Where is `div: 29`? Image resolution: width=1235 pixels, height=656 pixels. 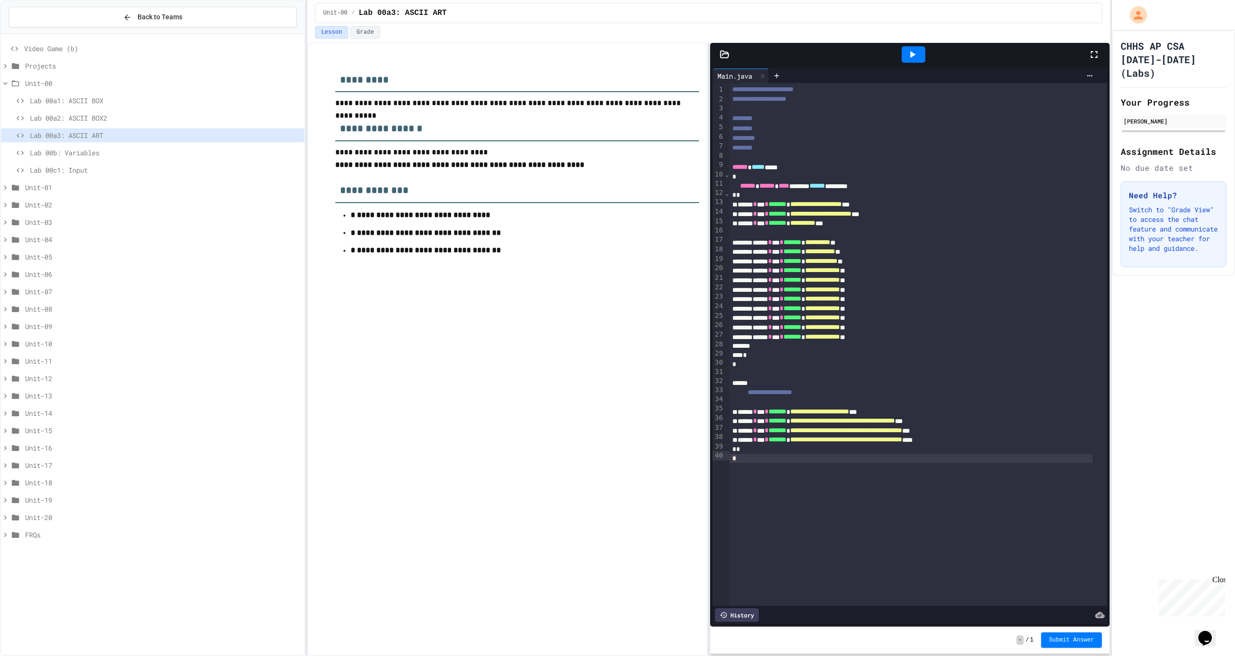 div: 29 is located at coordinates (718, 353).